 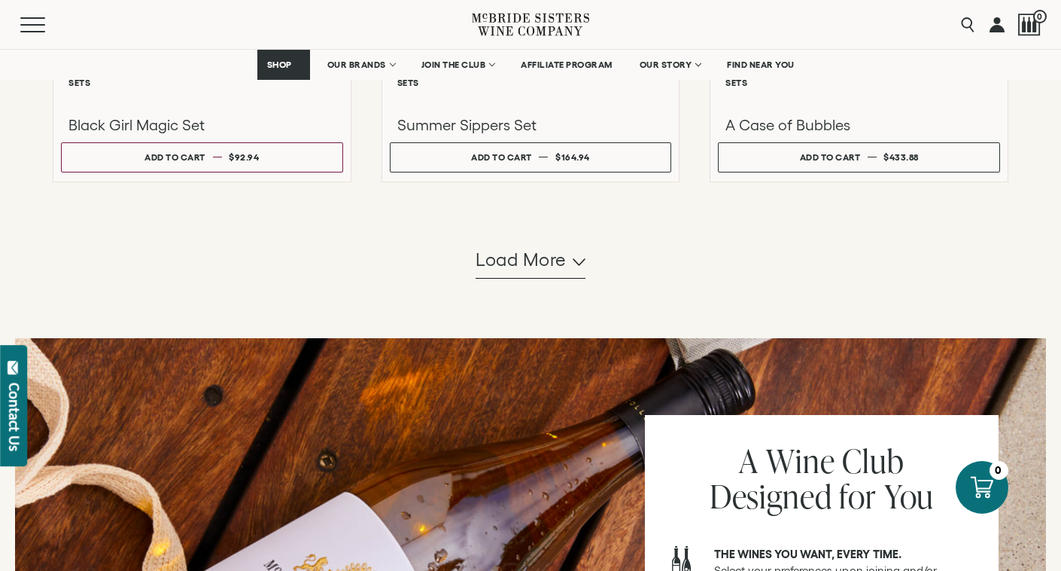 I want to click on span: OUR BRANDS, so click(x=357, y=65).